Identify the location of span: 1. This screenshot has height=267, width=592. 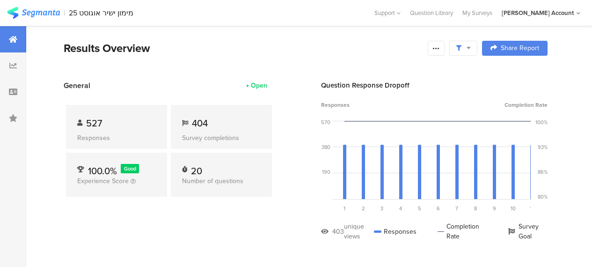
(345, 208).